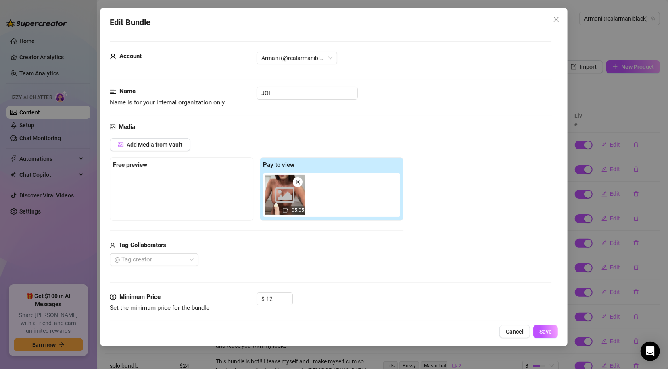 The width and height of the screenshot is (668, 369). What do you see at coordinates (130, 56) in the screenshot?
I see `strong: Account` at bounding box center [130, 56].